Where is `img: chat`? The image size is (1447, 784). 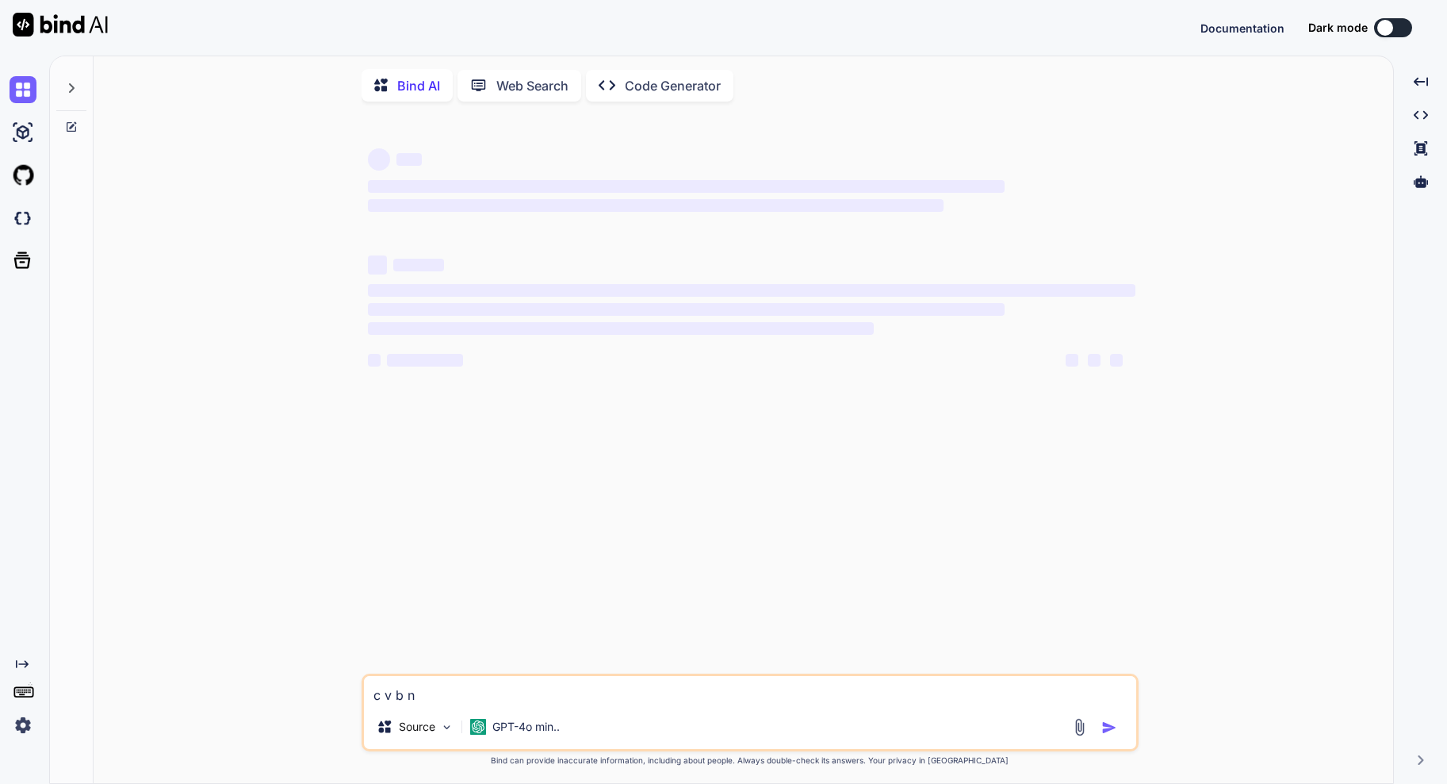
img: chat is located at coordinates (23, 90).